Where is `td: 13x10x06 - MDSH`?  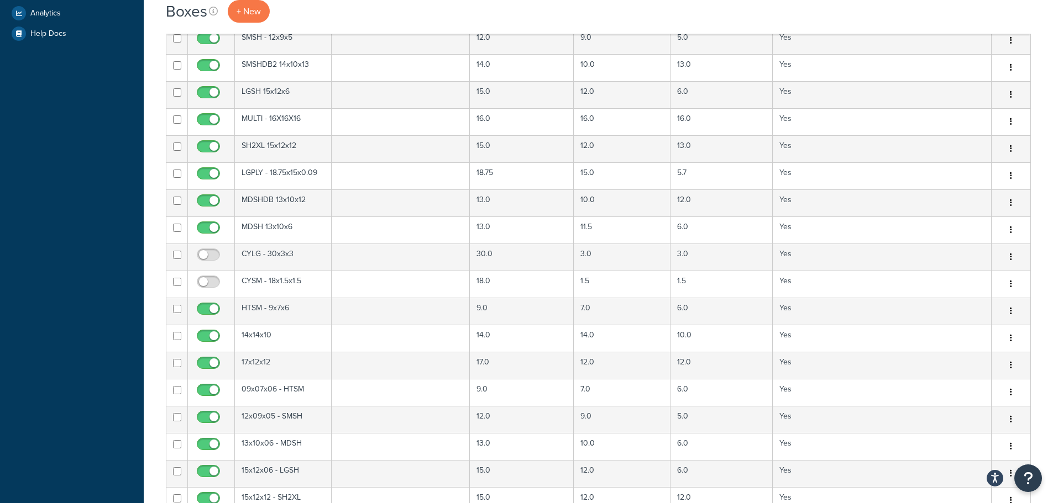
td: 13x10x06 - MDSH is located at coordinates (283, 447).